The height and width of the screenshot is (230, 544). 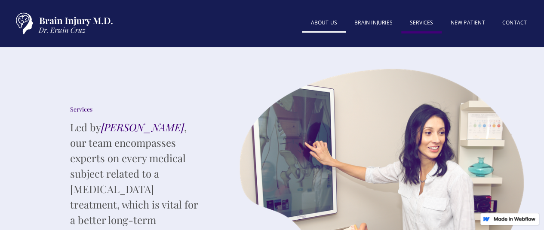 I want to click on a: New patient, so click(x=467, y=23).